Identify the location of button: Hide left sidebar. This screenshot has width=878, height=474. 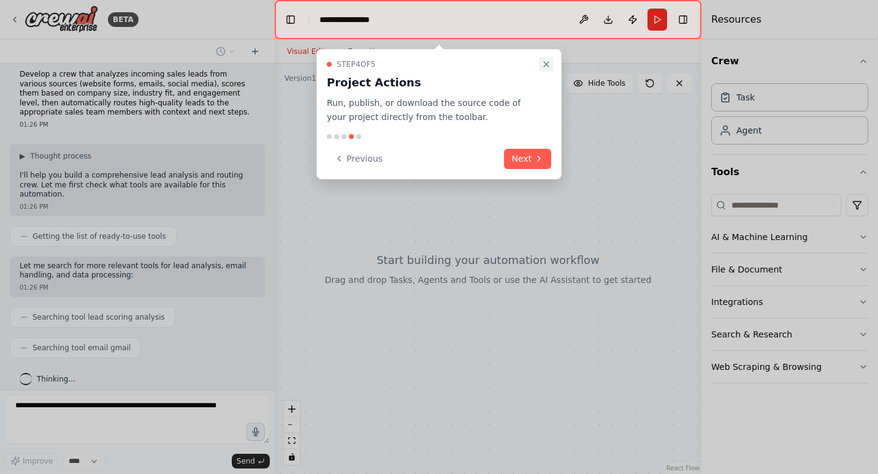
(290, 20).